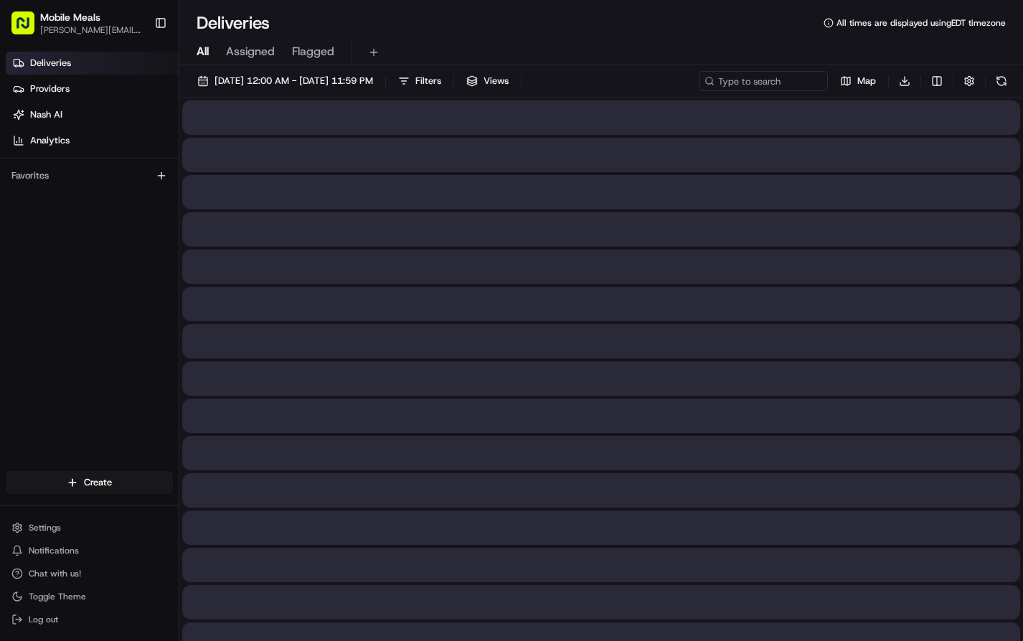 The width and height of the screenshot is (1023, 641). What do you see at coordinates (89, 176) in the screenshot?
I see `div: Favorites` at bounding box center [89, 176].